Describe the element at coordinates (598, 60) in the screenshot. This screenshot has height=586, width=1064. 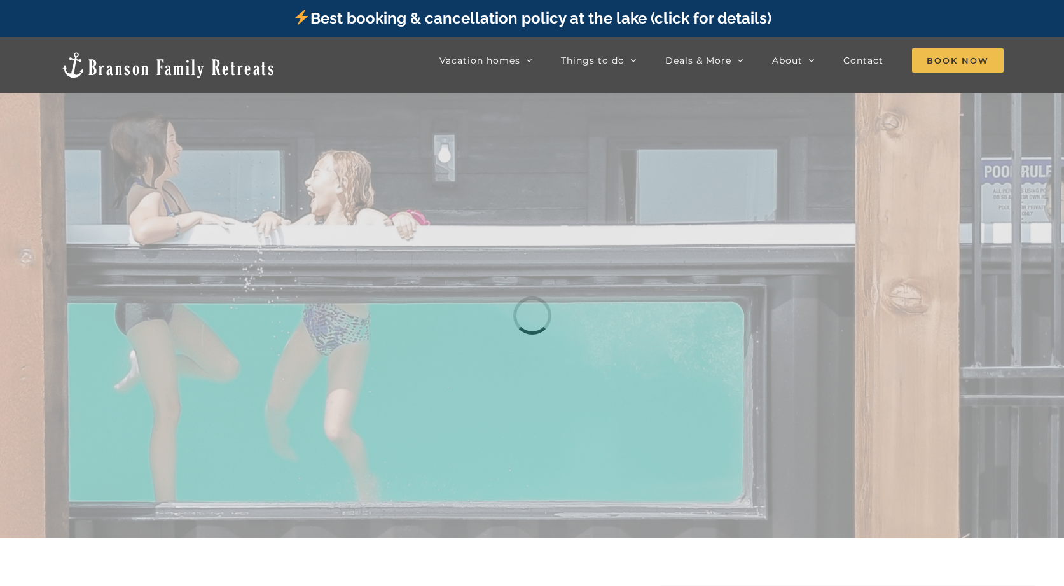
I see `a: Things to do` at that location.